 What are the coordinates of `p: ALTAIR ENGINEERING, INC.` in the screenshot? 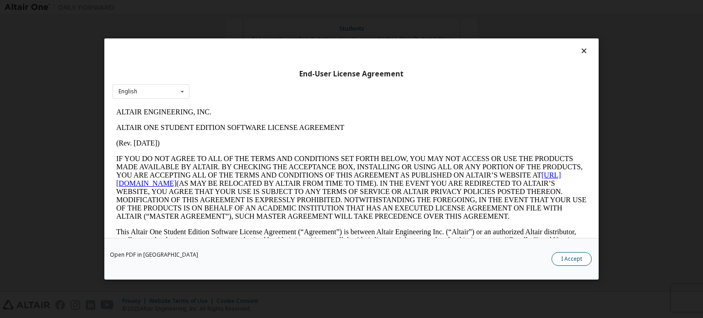 It's located at (239, 8).